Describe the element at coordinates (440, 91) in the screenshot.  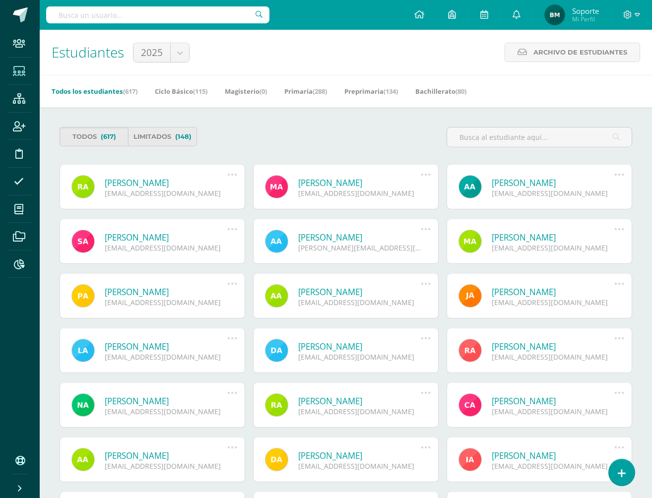
I see `a: Bachillerato(80)` at that location.